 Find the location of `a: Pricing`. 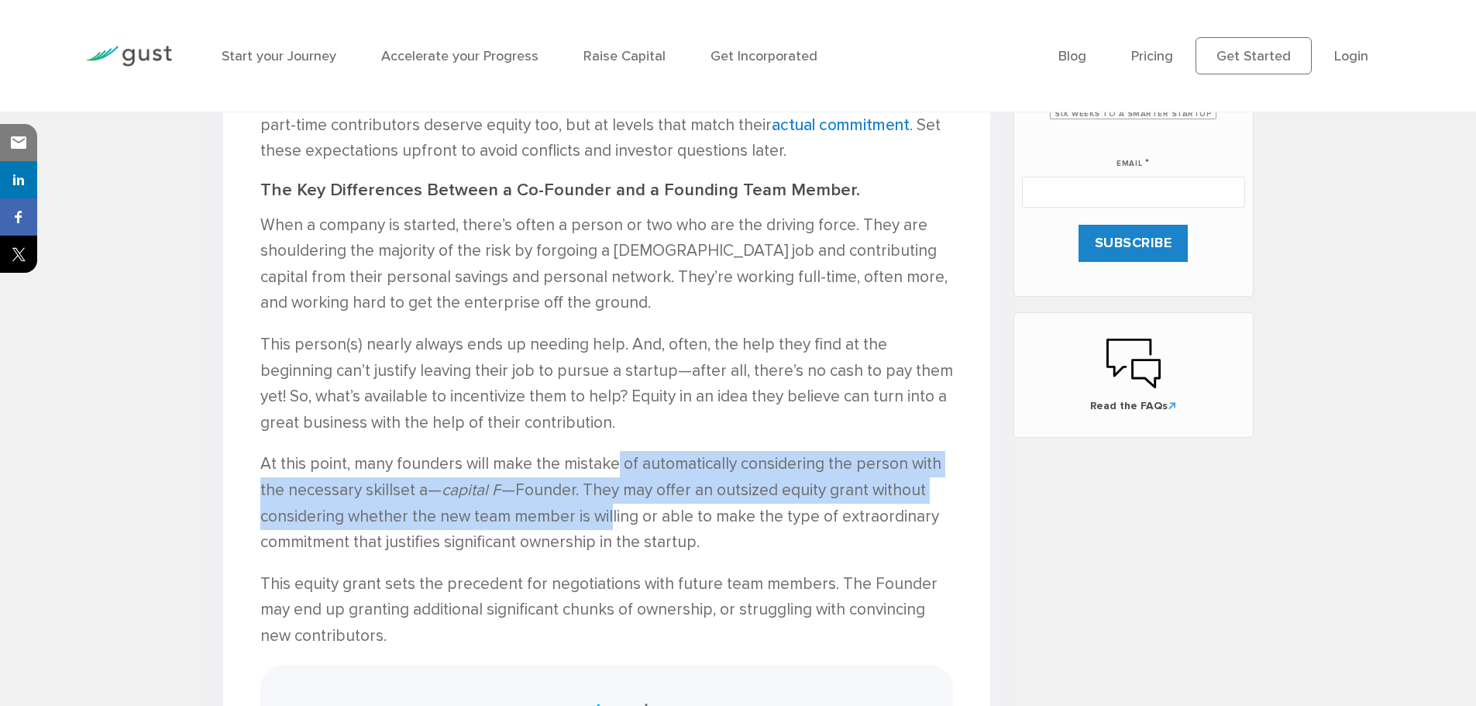

a: Pricing is located at coordinates (1152, 56).